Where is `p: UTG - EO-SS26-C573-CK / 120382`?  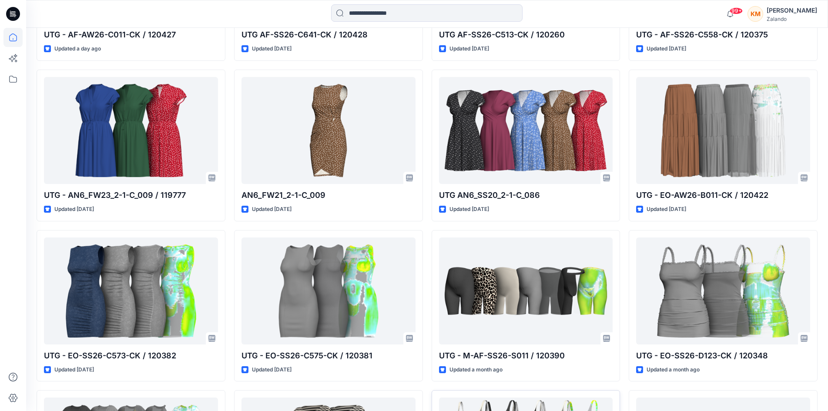 p: UTG - EO-SS26-C573-CK / 120382 is located at coordinates (131, 356).